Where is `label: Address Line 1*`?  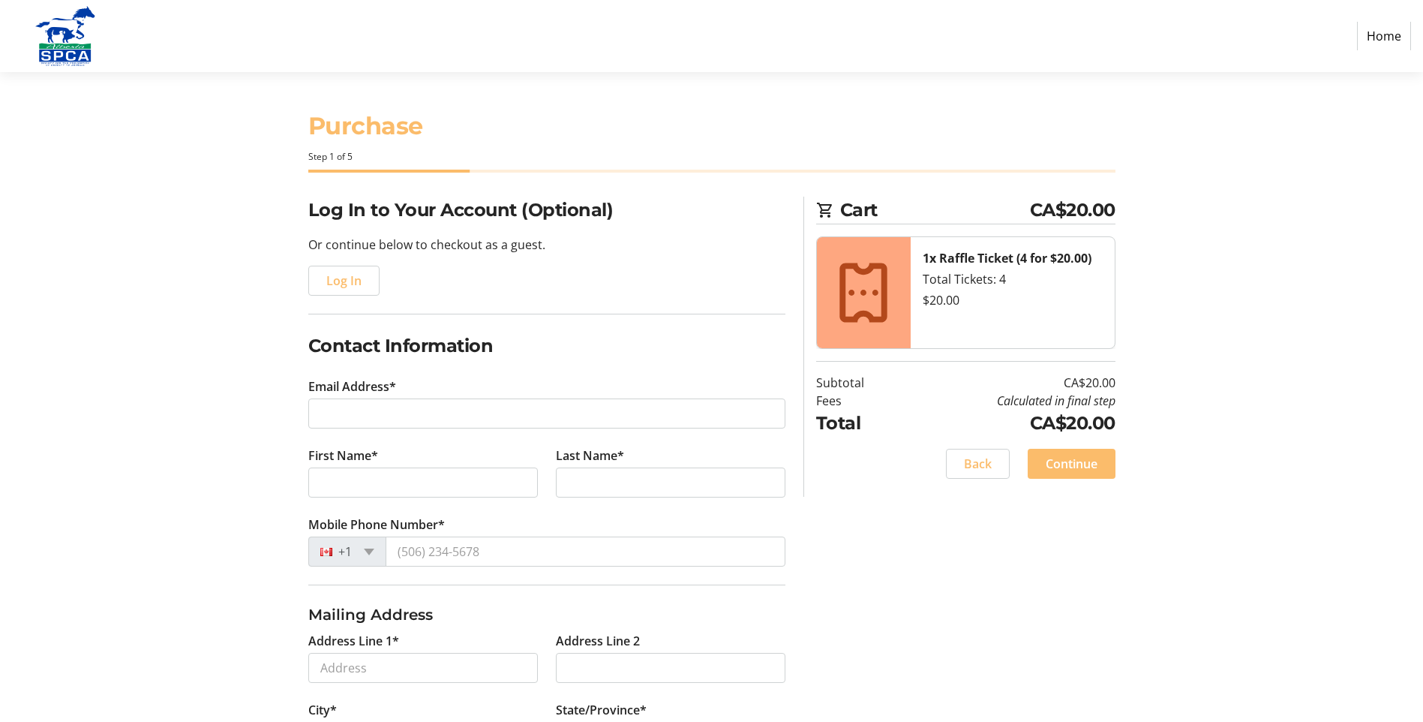
label: Address Line 1* is located at coordinates (353, 641).